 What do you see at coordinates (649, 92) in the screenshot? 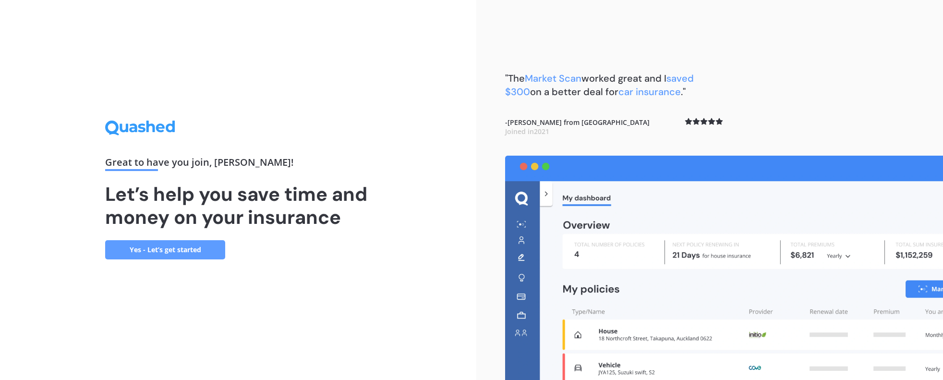
I see `span: car insurance` at bounding box center [649, 92].